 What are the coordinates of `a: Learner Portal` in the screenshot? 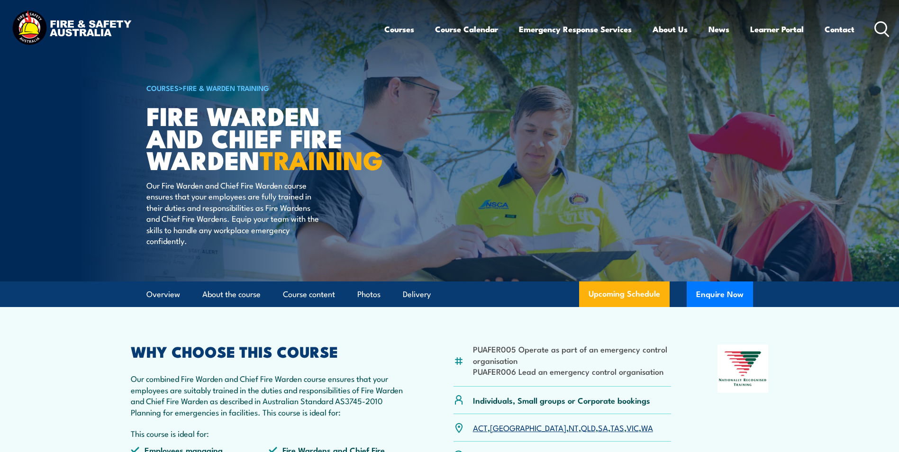 It's located at (777, 29).